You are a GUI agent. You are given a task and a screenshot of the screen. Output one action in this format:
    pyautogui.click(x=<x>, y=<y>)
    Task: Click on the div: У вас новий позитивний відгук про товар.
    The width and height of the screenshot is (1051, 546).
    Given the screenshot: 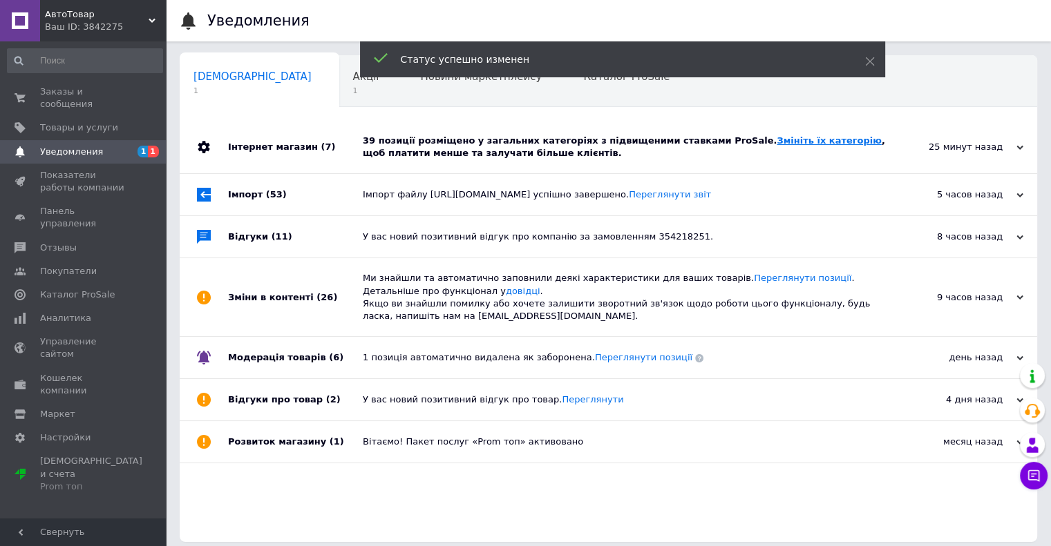 What is the action you would take?
    pyautogui.click(x=624, y=400)
    